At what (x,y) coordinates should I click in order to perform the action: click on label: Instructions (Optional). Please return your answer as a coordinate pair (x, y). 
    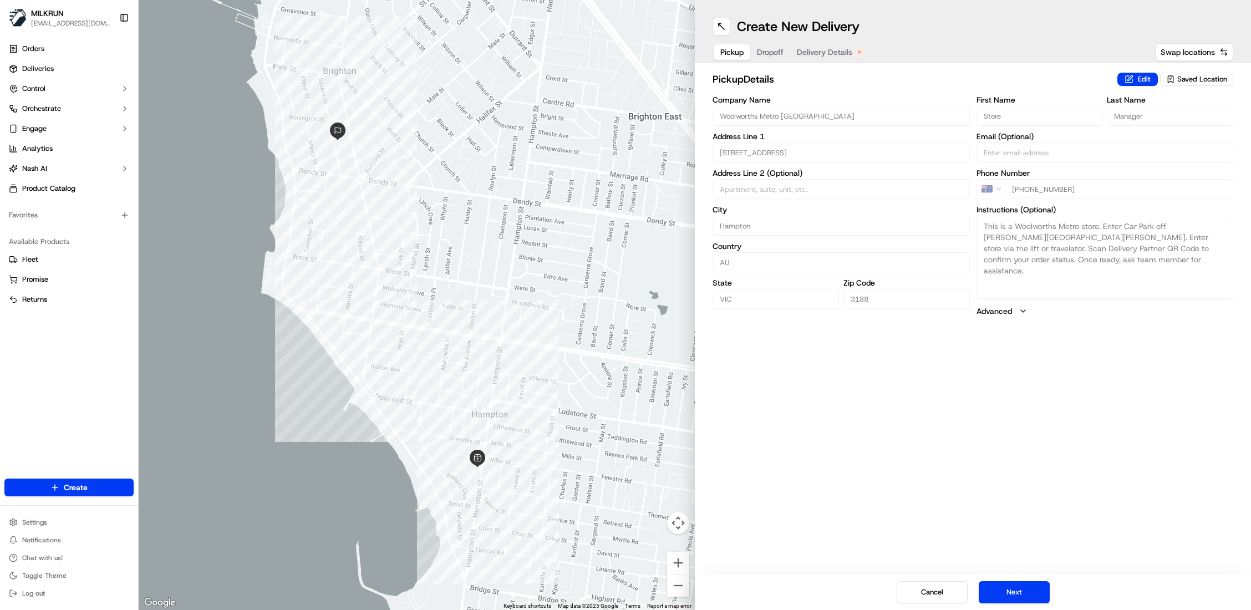
    Looking at the image, I should click on (1106, 210).